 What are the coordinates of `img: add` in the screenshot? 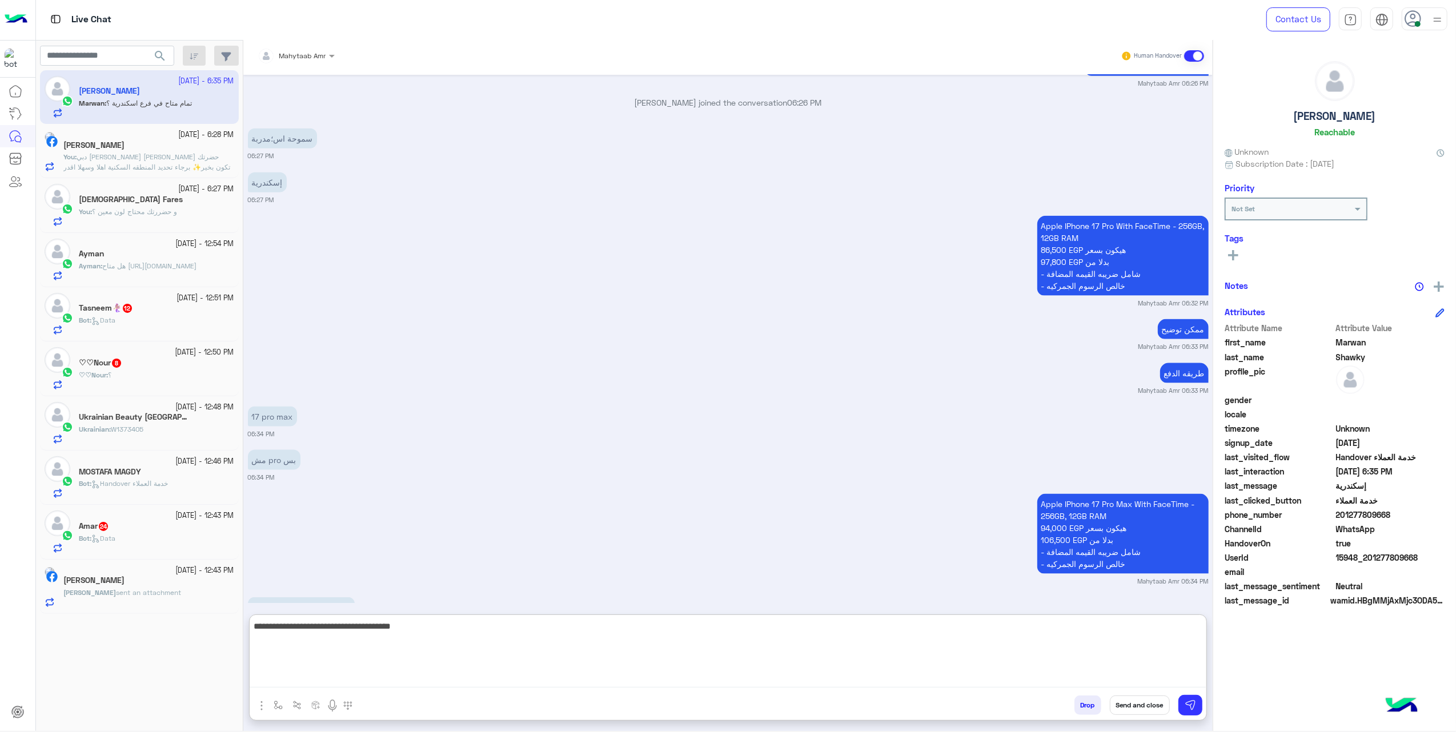 It's located at (1438, 287).